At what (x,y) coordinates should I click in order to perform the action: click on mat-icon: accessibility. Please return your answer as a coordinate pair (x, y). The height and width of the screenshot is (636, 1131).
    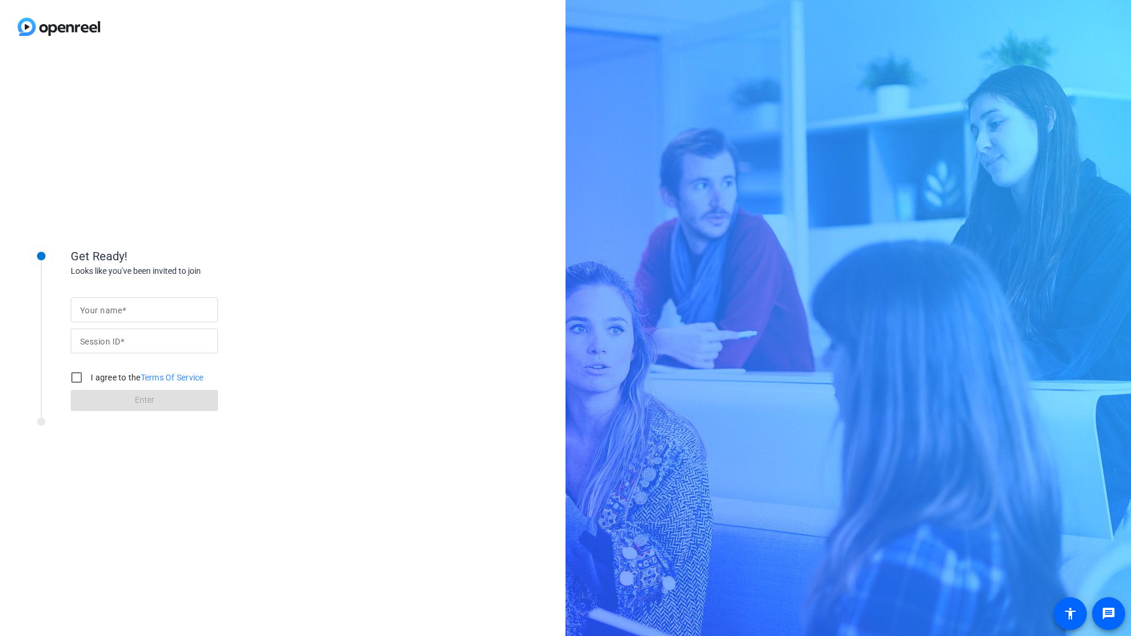
    Looking at the image, I should click on (1070, 614).